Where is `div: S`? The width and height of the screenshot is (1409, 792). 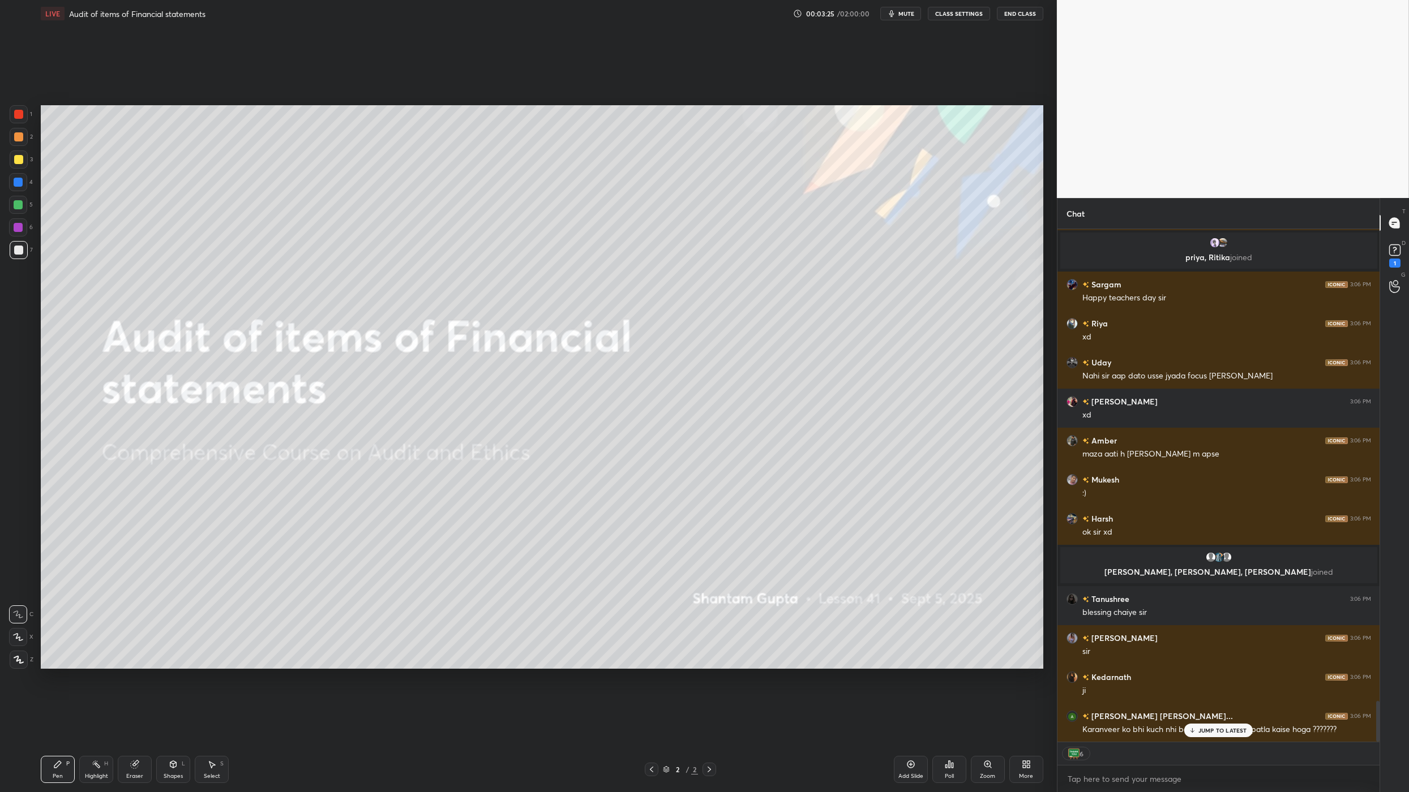 div: S is located at coordinates (222, 764).